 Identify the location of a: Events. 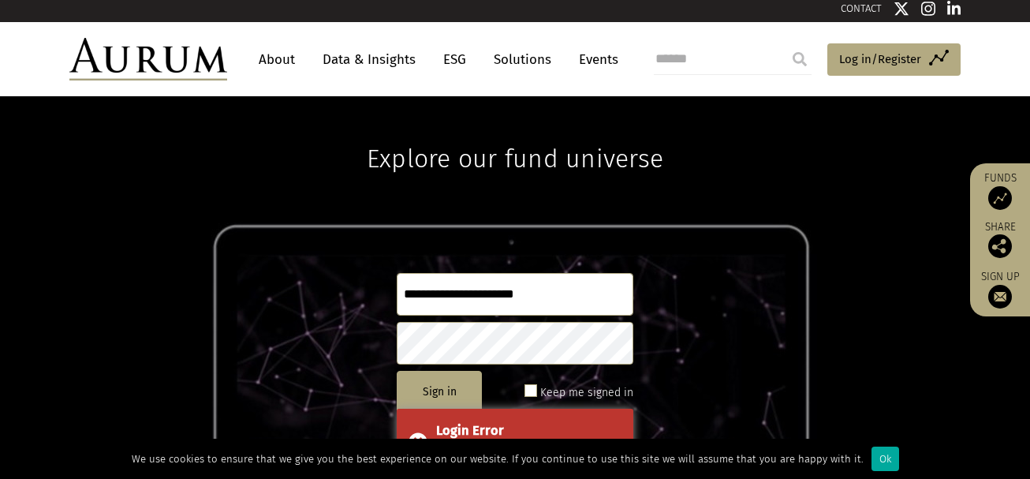
(595, 59).